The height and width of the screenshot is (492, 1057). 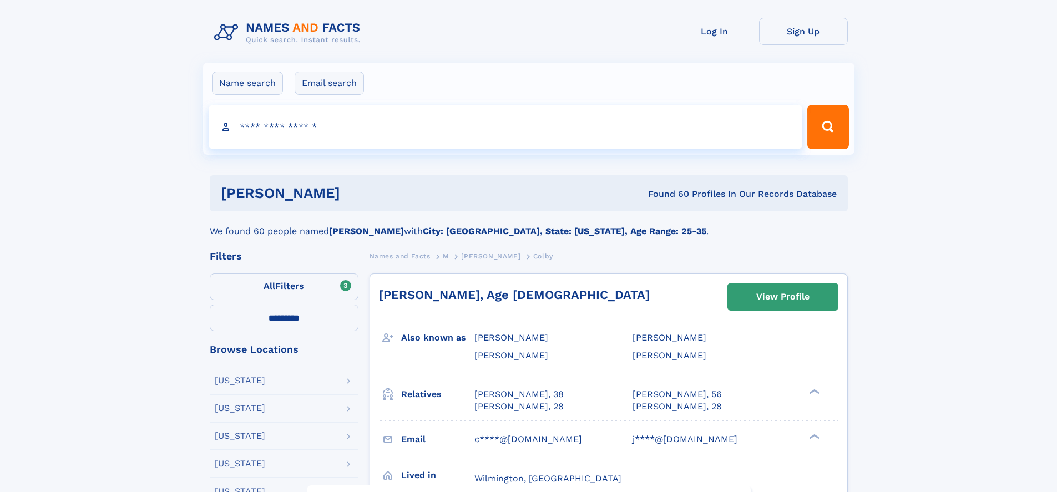 I want to click on h3: Lived in, so click(x=438, y=475).